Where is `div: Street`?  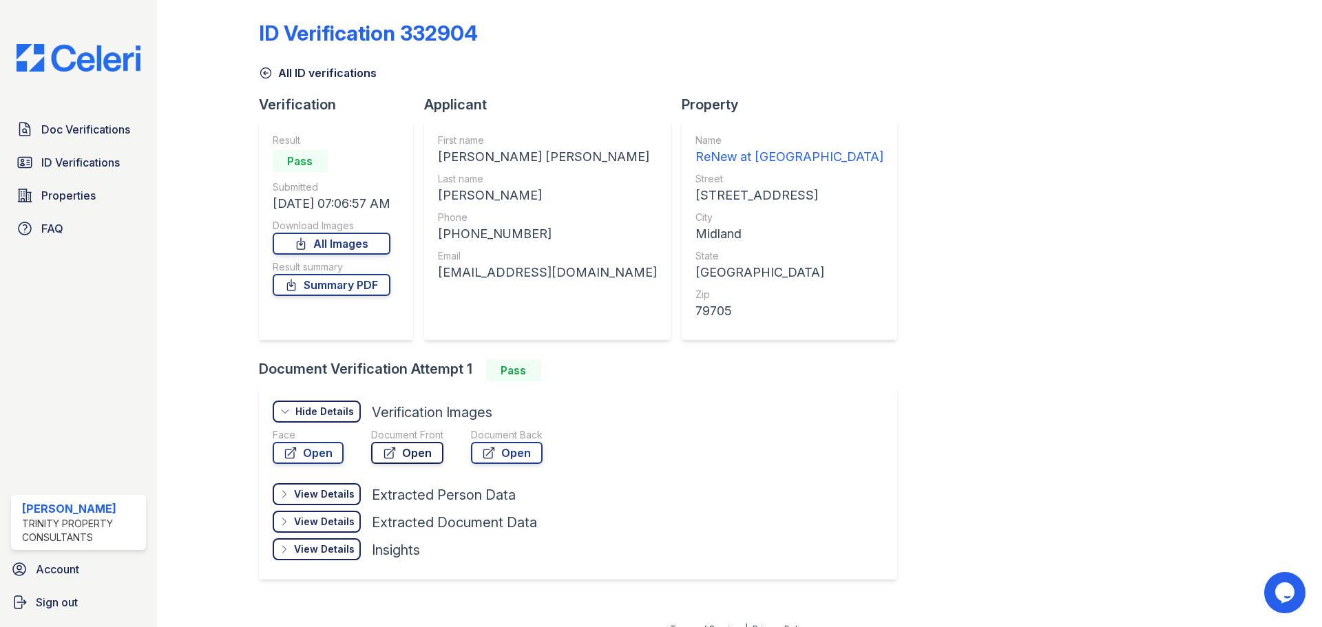
div: Street is located at coordinates (789, 179).